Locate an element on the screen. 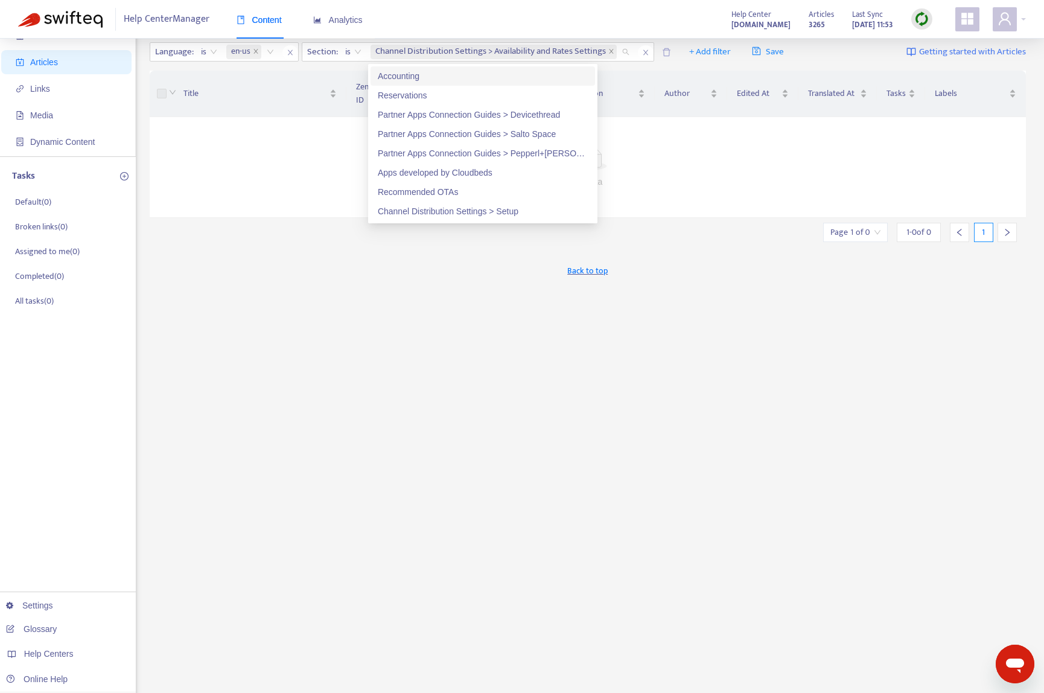  p: Tasks is located at coordinates (24, 176).